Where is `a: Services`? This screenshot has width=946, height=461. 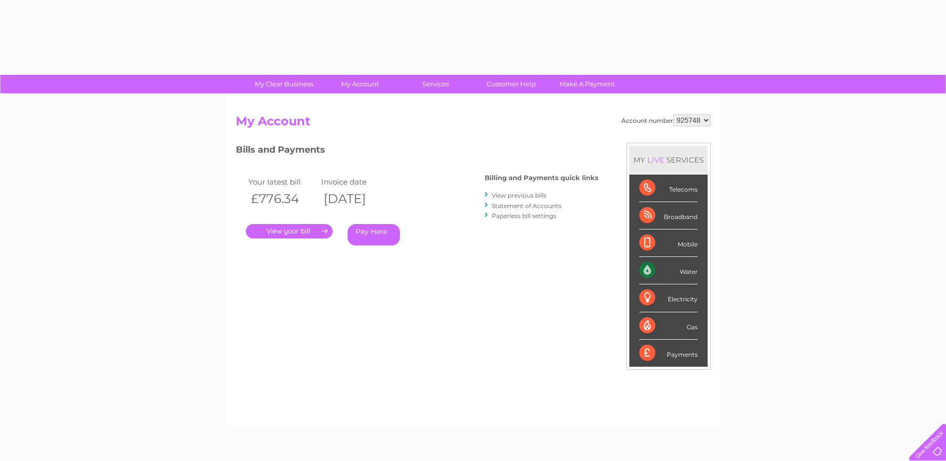
a: Services is located at coordinates (435, 84).